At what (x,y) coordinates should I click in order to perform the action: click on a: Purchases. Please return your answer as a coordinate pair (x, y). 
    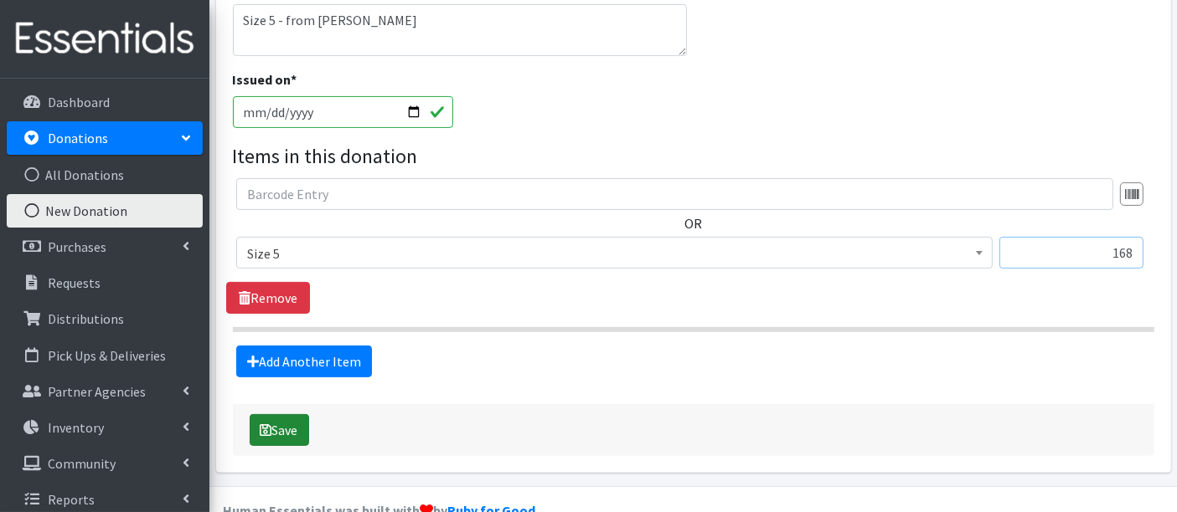
    Looking at the image, I should click on (105, 247).